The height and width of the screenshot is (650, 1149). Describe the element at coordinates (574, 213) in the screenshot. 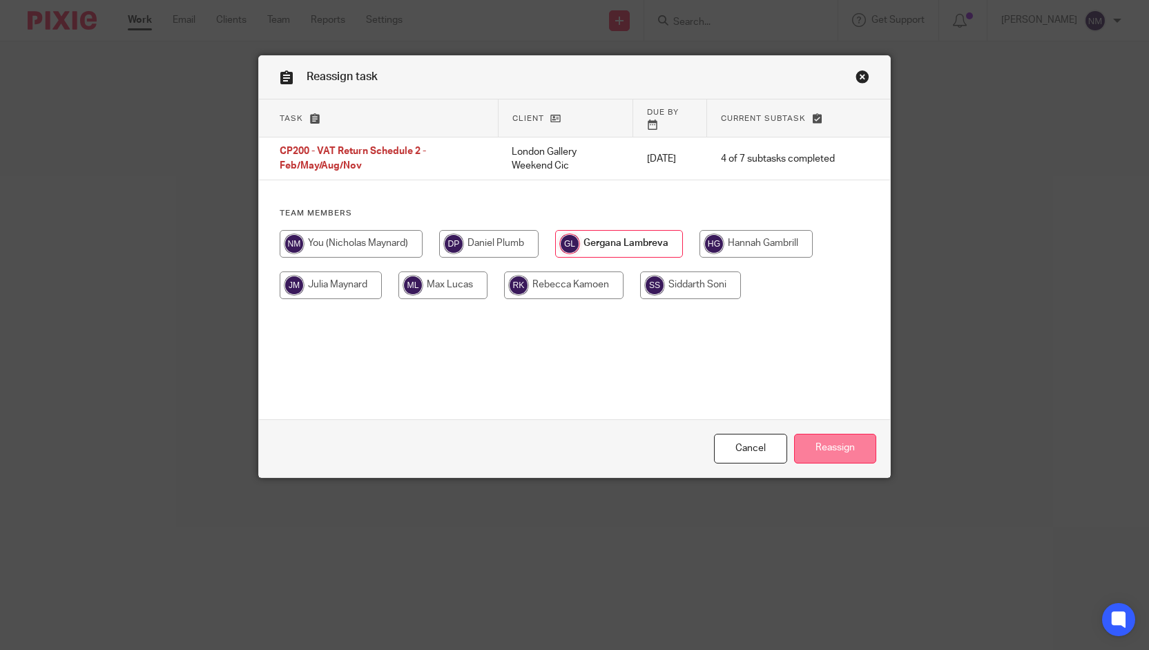

I see `h4: Team members` at that location.